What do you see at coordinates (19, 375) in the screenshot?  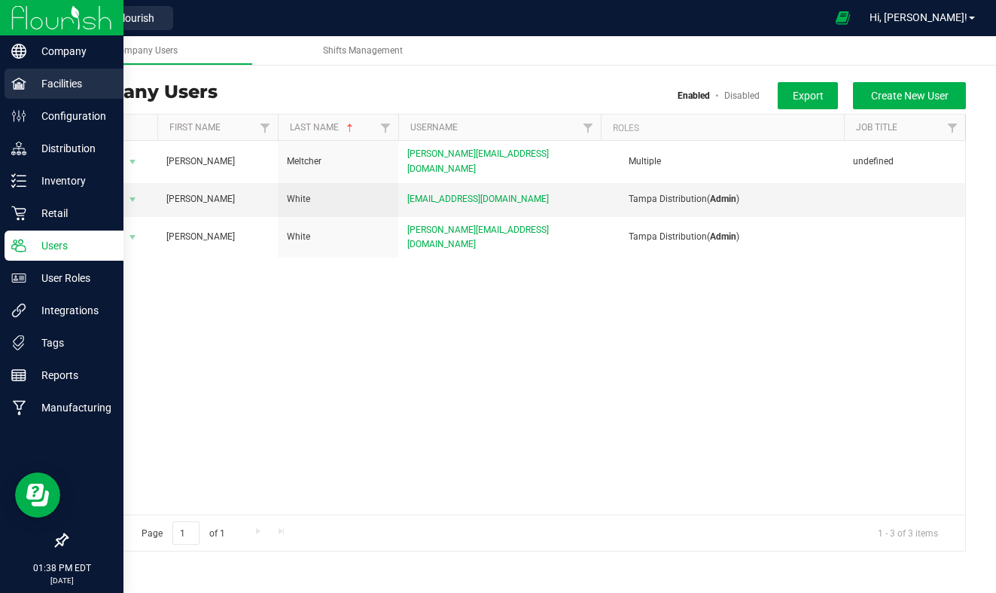 I see `inline-svg: Reports` at bounding box center [19, 375].